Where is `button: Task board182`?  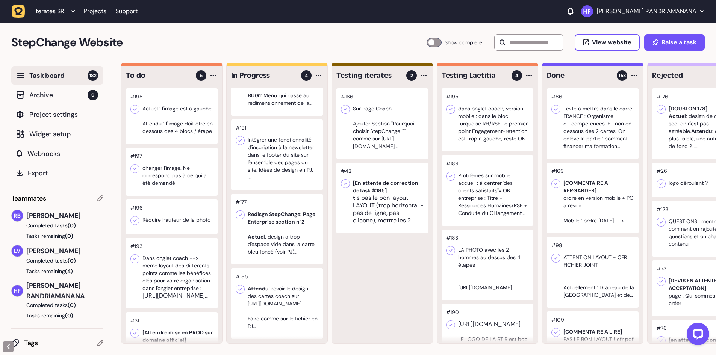 button: Task board182 is located at coordinates (57, 76).